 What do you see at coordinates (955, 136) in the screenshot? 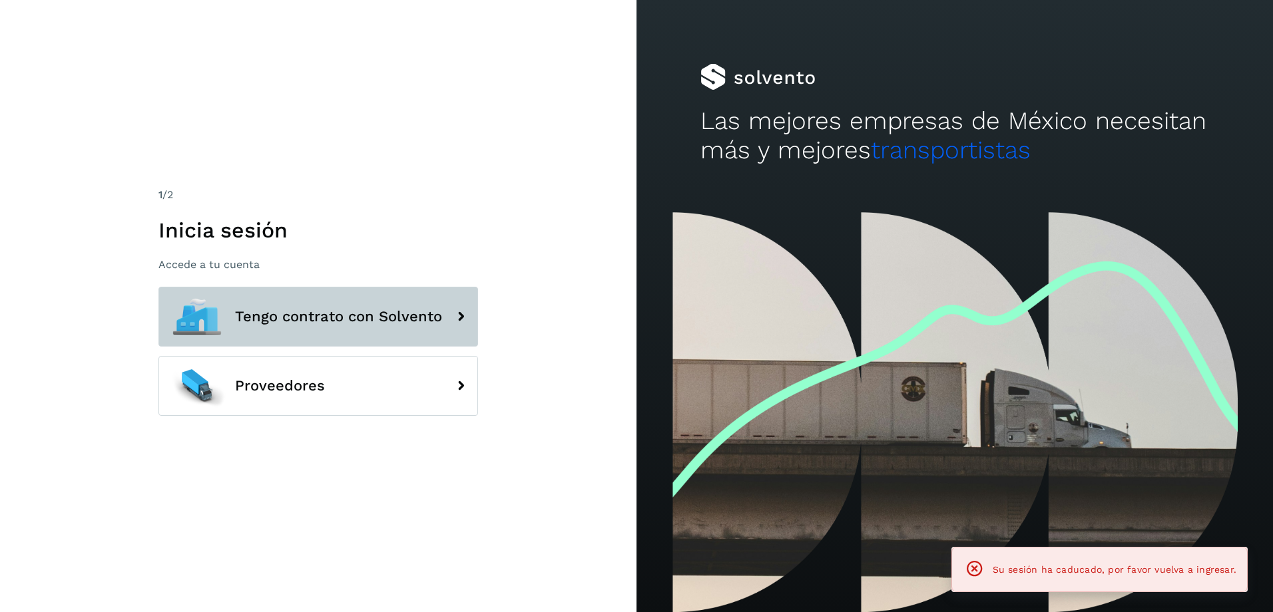
I see `h2: Las mejores empresas de México necesitan más y mejores` at bounding box center [955, 136].